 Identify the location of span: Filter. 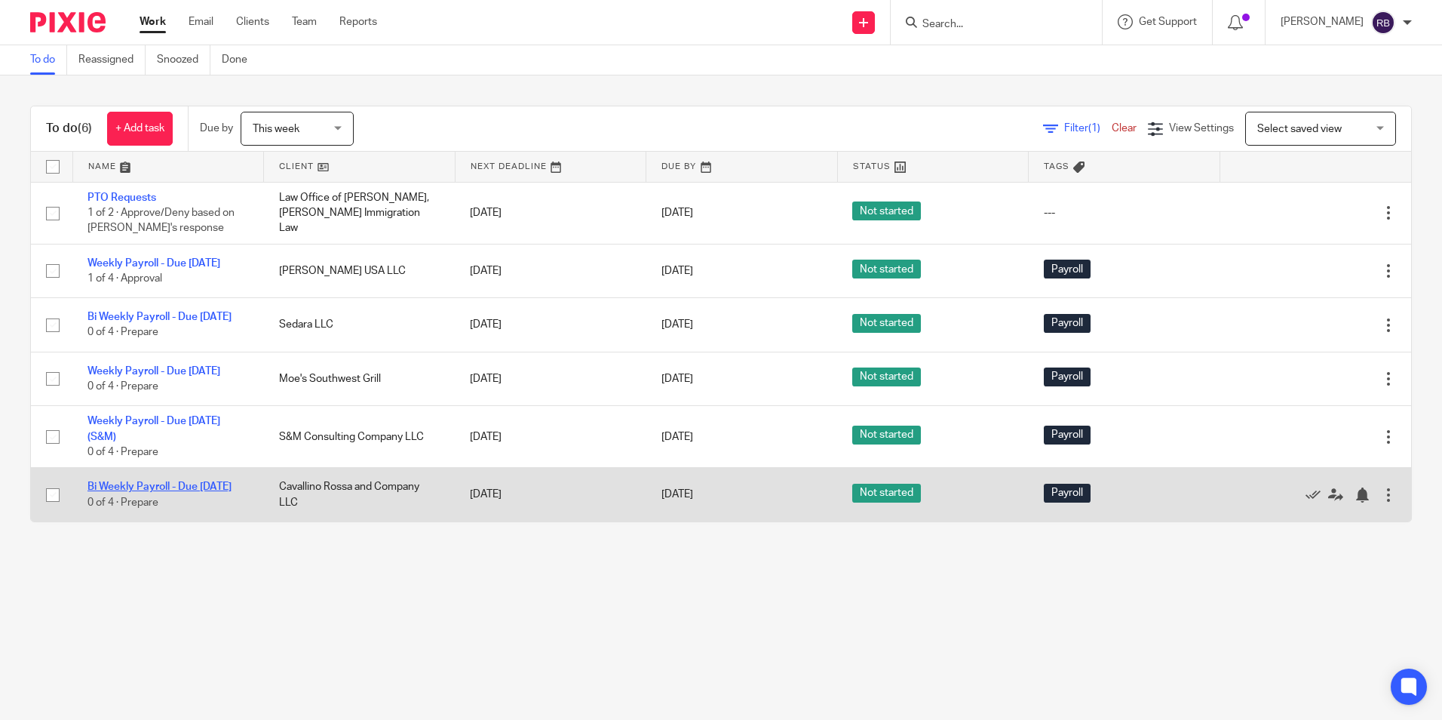
(1088, 128).